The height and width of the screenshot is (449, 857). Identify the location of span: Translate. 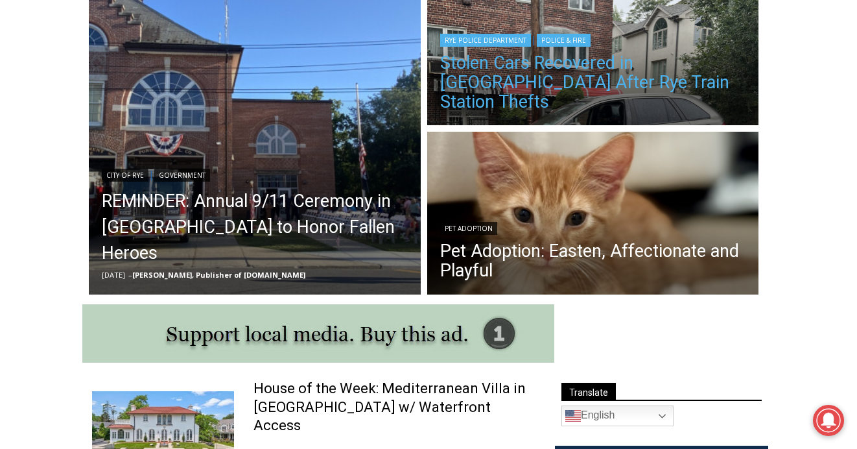
(589, 391).